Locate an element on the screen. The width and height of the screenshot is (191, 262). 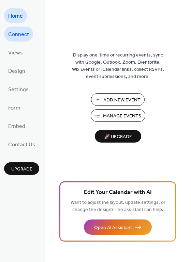
span: Upgrade is located at coordinates (22, 169).